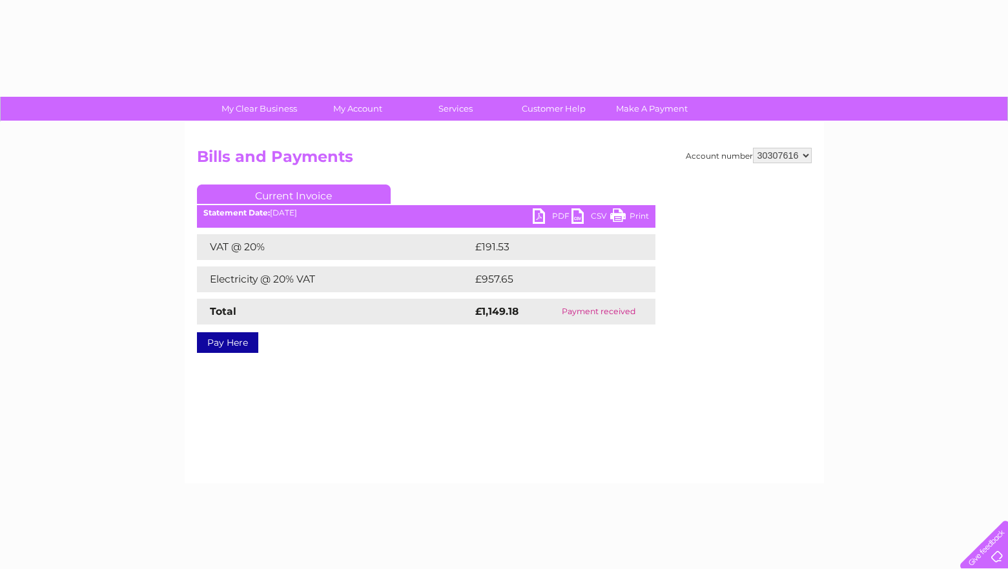 The width and height of the screenshot is (1008, 569). What do you see at coordinates (748, 156) in the screenshot?
I see `div: Account number` at bounding box center [748, 156].